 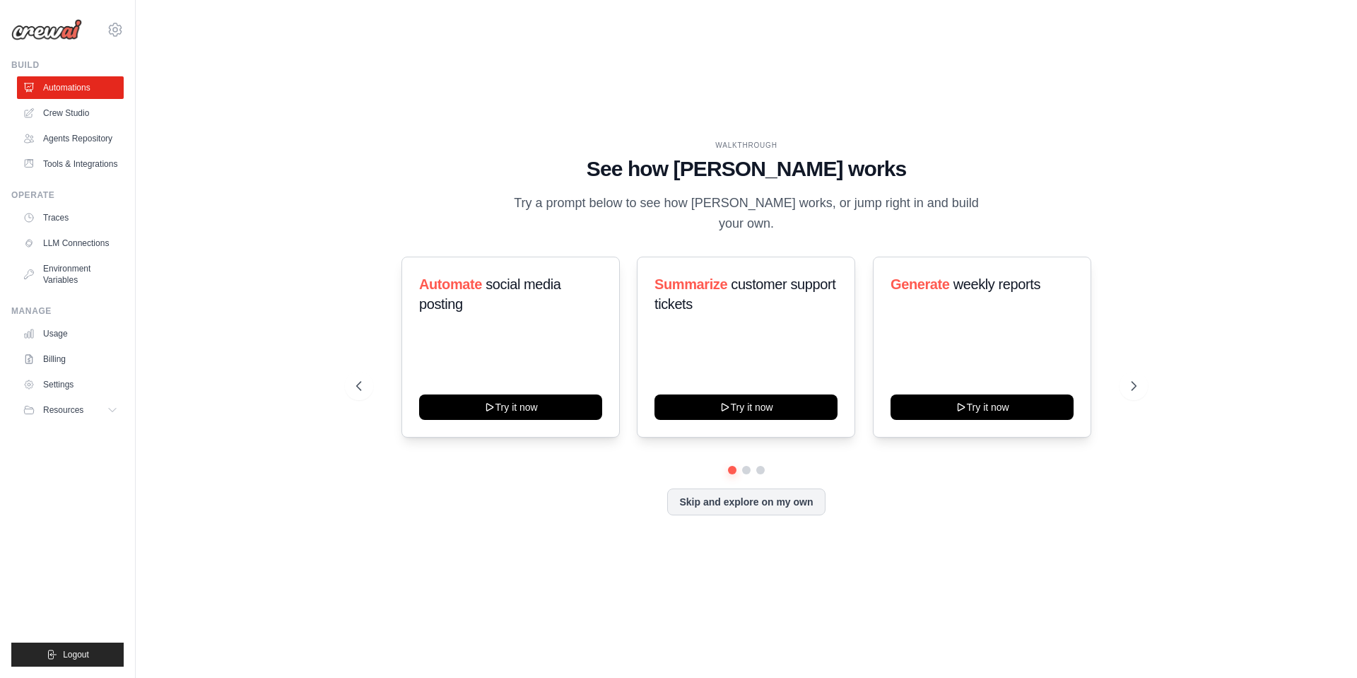 What do you see at coordinates (691, 284) in the screenshot?
I see `span: Summarize` at bounding box center [691, 284].